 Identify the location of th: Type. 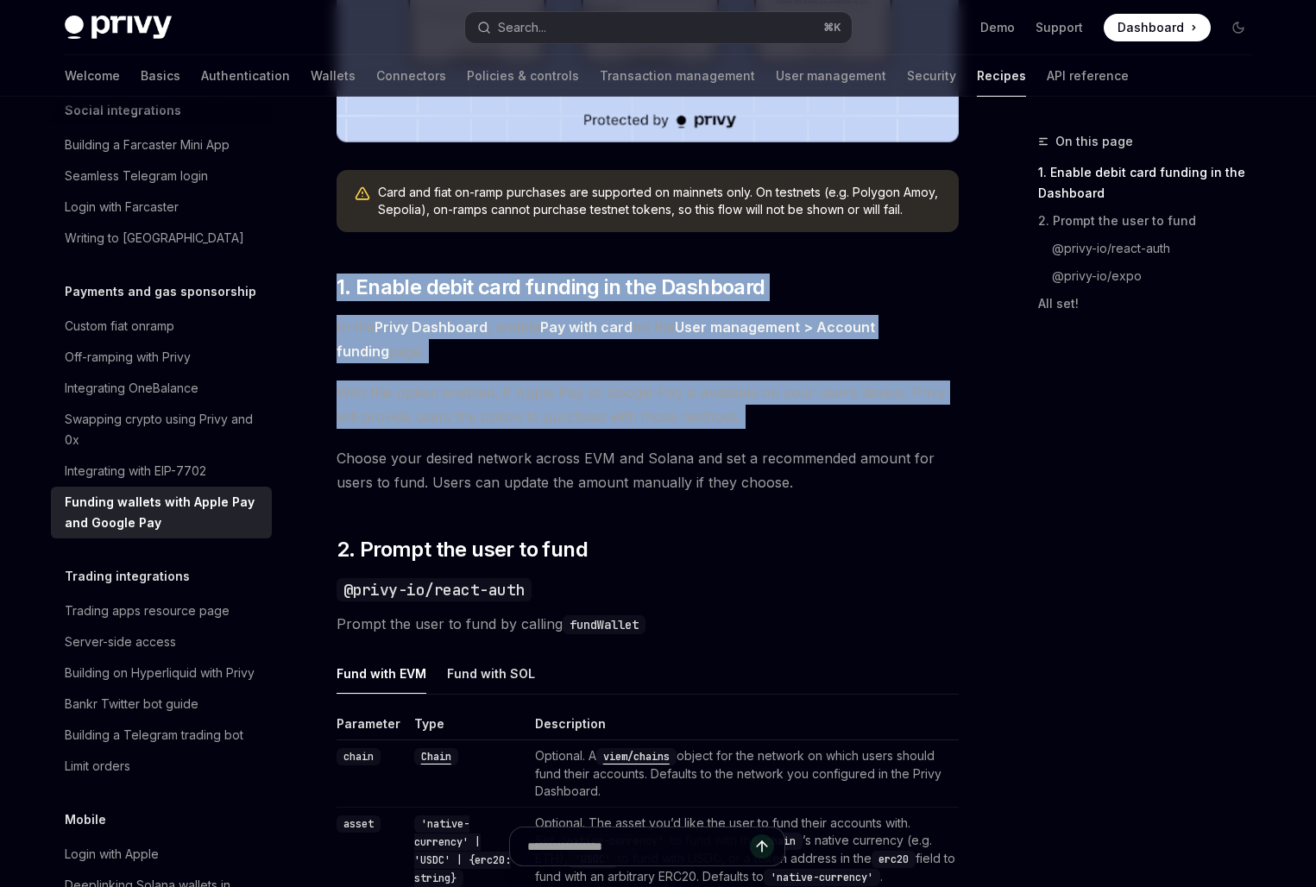
(468, 728).